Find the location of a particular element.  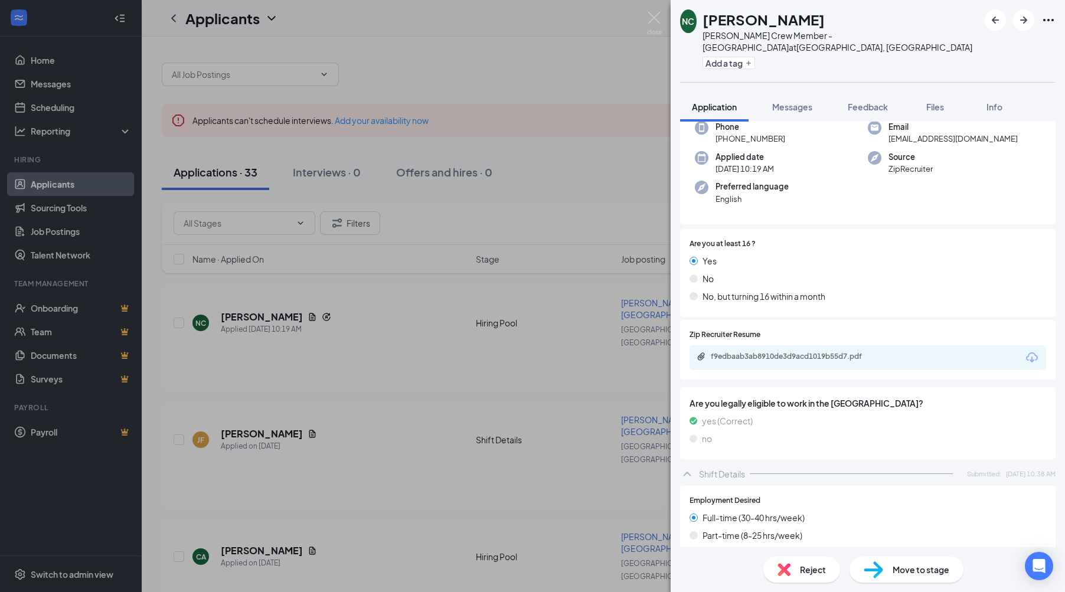

span: Reject is located at coordinates (813, 569).